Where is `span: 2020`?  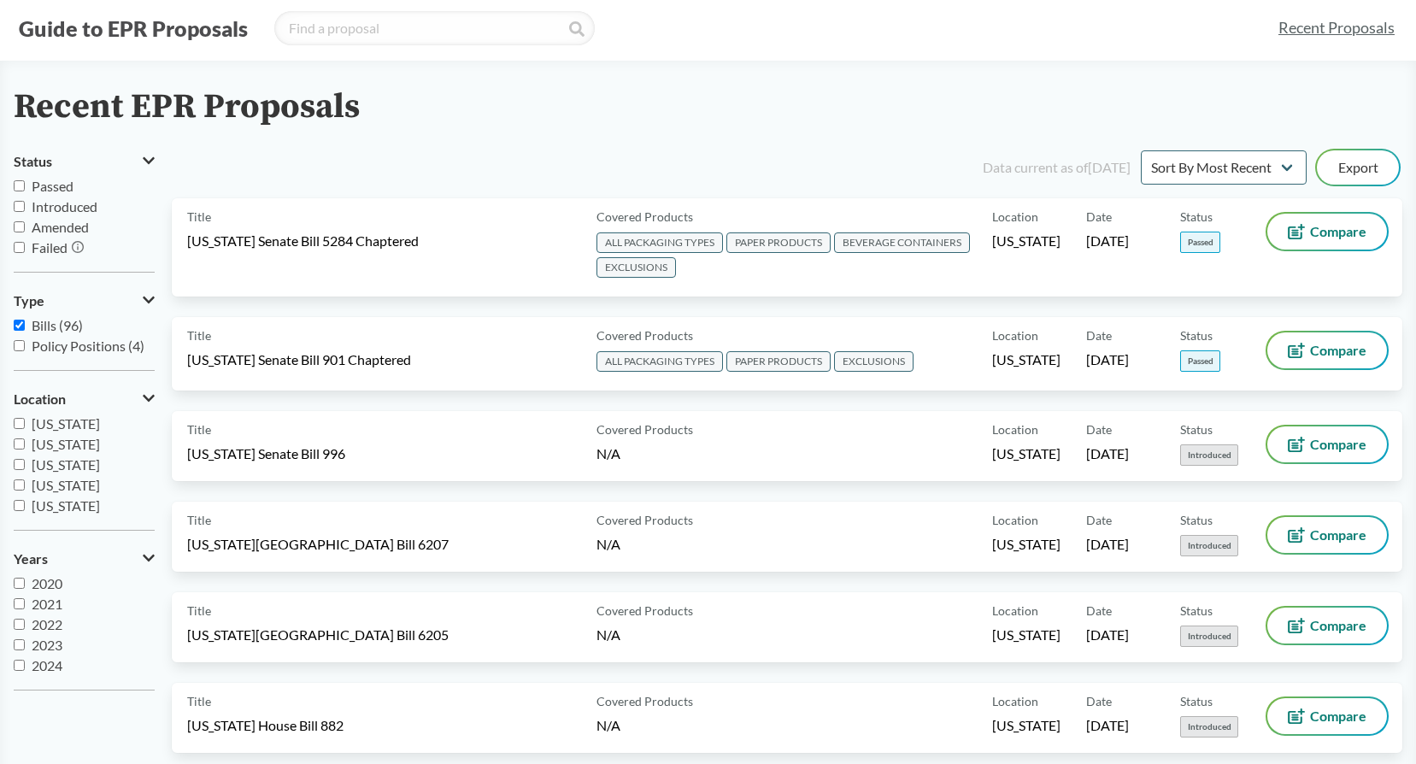 span: 2020 is located at coordinates (47, 583).